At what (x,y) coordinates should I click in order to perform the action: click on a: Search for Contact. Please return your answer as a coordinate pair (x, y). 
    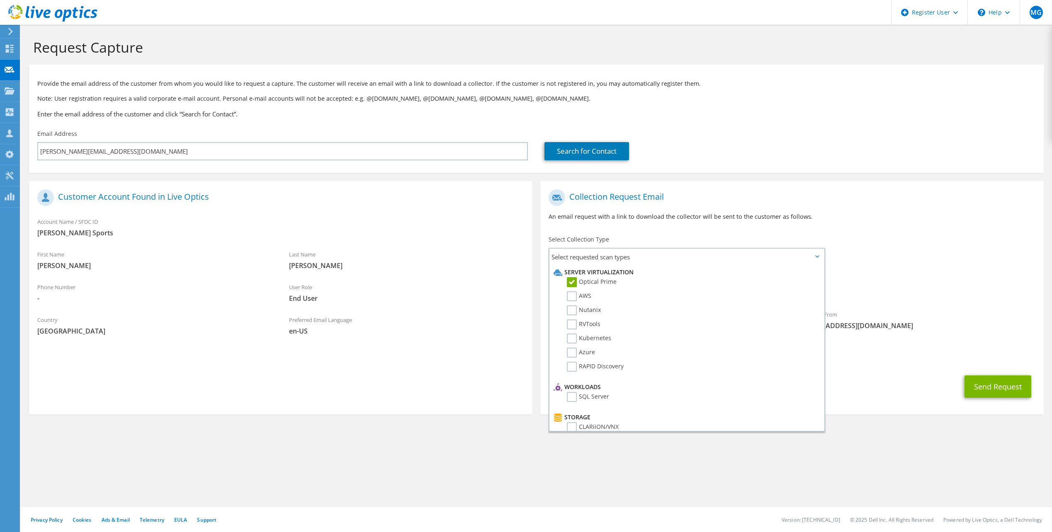
    Looking at the image, I should click on (587, 151).